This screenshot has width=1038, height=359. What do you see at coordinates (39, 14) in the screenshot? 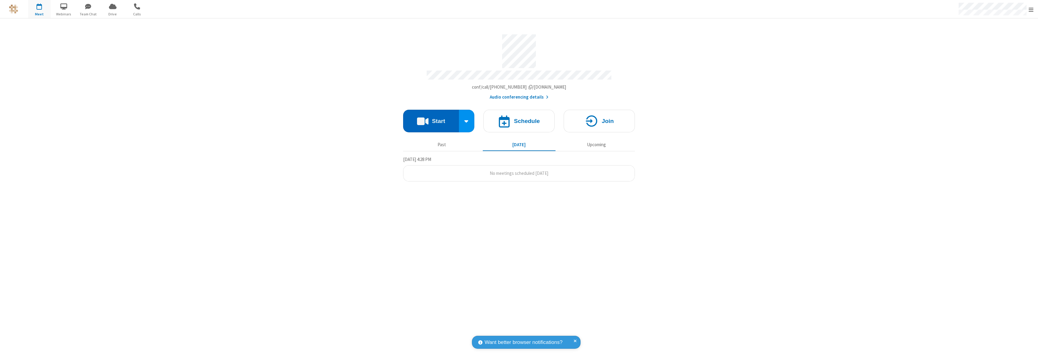
I see `span: Meet` at bounding box center [39, 14].